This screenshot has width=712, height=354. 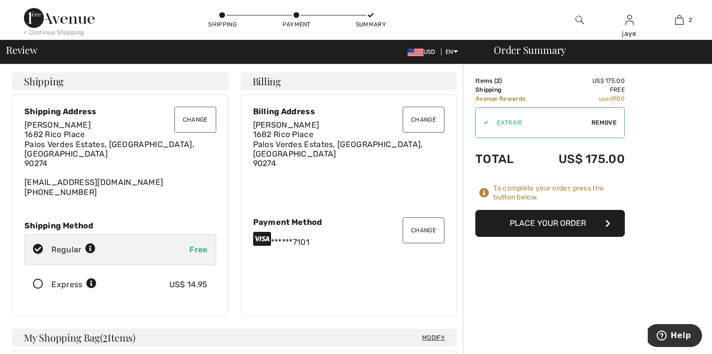 I want to click on div: jaye, so click(x=629, y=33).